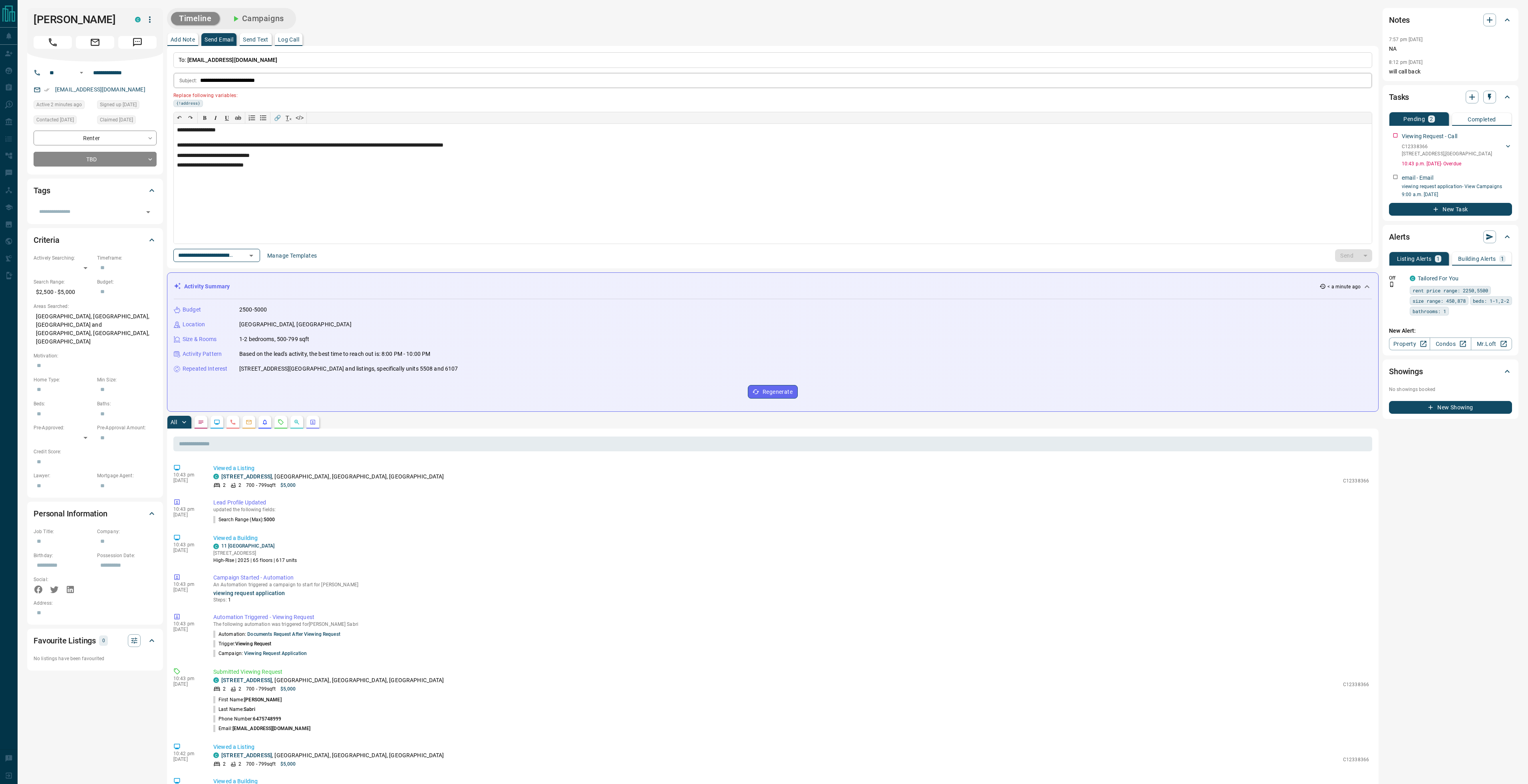 The height and width of the screenshot is (784, 1528). I want to click on a: Property, so click(1410, 344).